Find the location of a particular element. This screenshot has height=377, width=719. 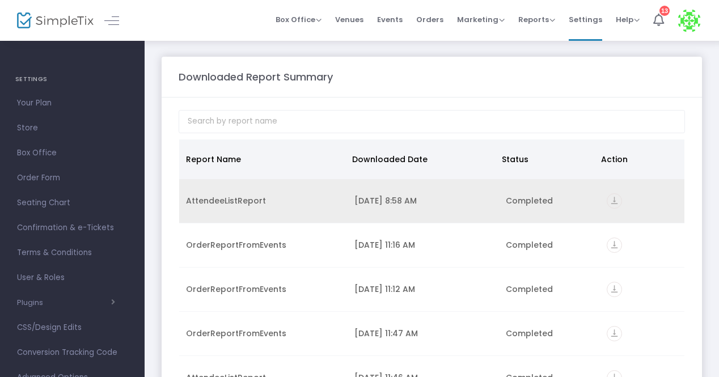

div: 9/16/2025 11:16 AM is located at coordinates (423, 245).